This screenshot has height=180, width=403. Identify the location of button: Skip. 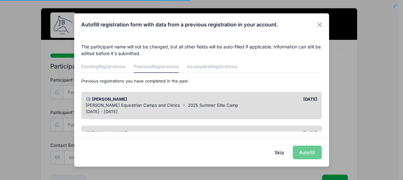
(279, 152).